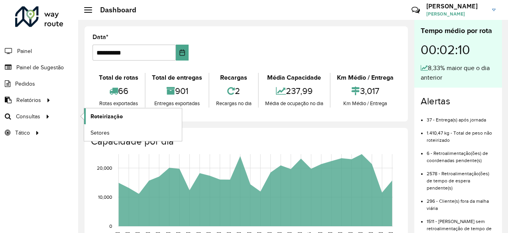 The width and height of the screenshot is (508, 233). I want to click on li: 296 - Cliente(s) fora da malha viária, so click(461, 202).